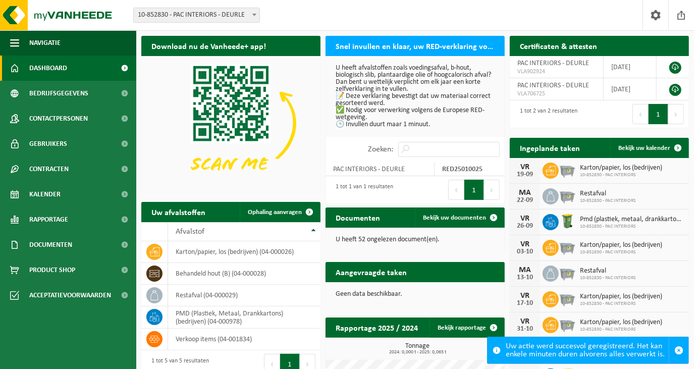 This screenshot has height=369, width=694. What do you see at coordinates (587, 350) in the screenshot?
I see `div: Uw actie werd succesvol geregistreerd. Het kan enkele minuten duren alvorens alles verwerkt is.` at bounding box center [587, 350].